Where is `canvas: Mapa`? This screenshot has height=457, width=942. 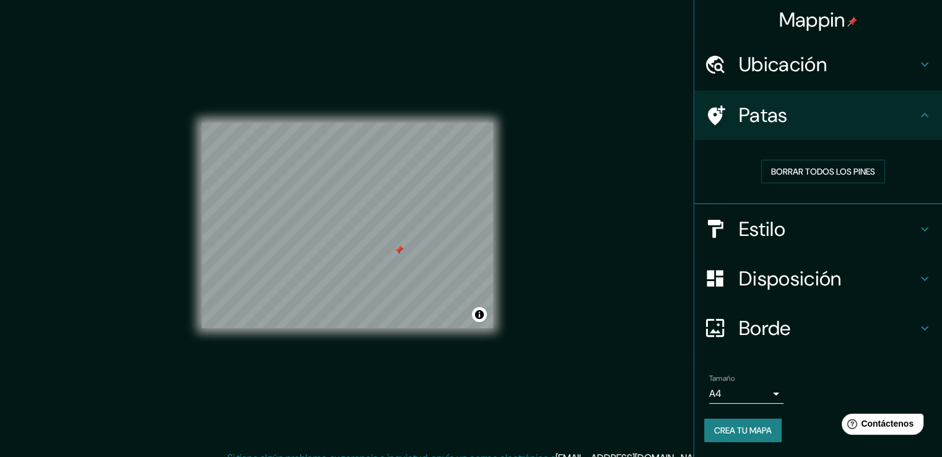 canvas: Mapa is located at coordinates (347, 225).